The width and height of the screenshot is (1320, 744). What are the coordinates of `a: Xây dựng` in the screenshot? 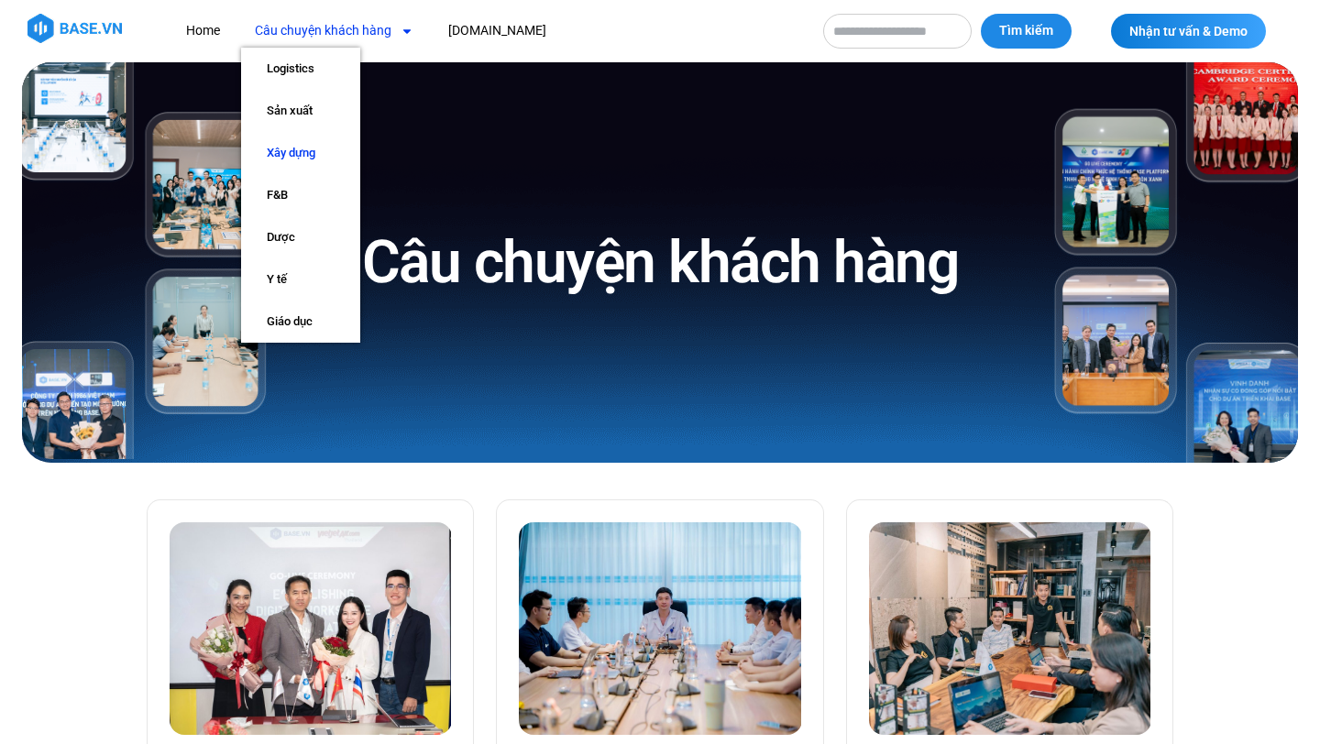 It's located at (301, 153).